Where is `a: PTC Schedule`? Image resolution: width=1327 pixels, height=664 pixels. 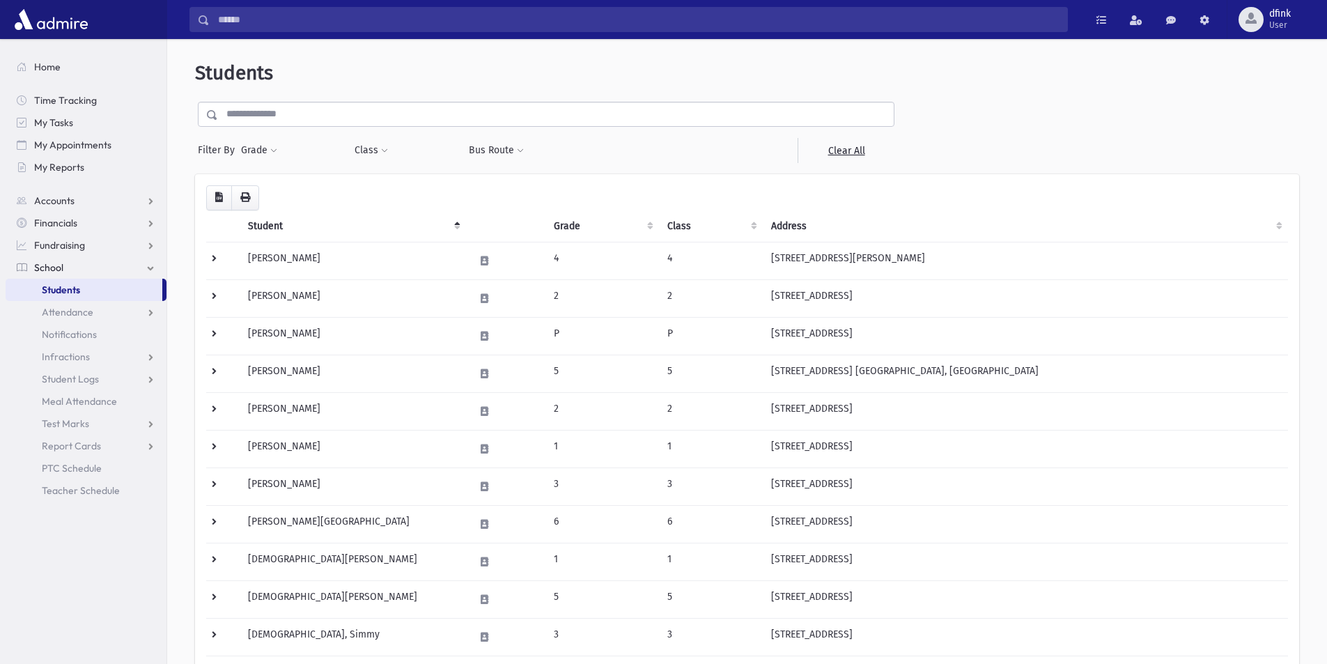
a: PTC Schedule is located at coordinates (86, 468).